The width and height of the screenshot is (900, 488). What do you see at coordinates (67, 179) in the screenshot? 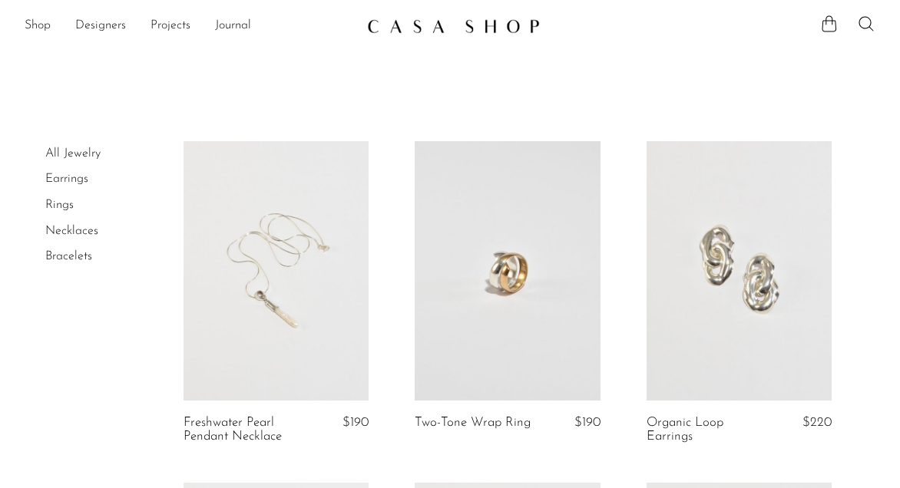
I see `a: Earrings` at bounding box center [67, 179].